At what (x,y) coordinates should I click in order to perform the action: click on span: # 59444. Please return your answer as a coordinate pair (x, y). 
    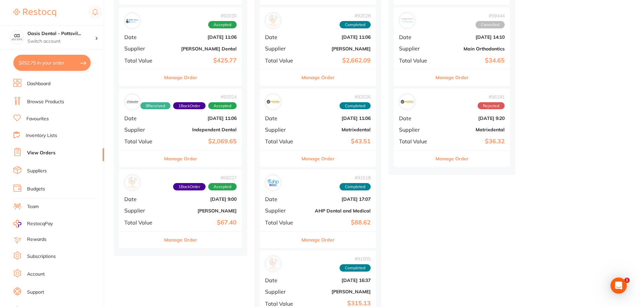
    Looking at the image, I should click on (490, 16).